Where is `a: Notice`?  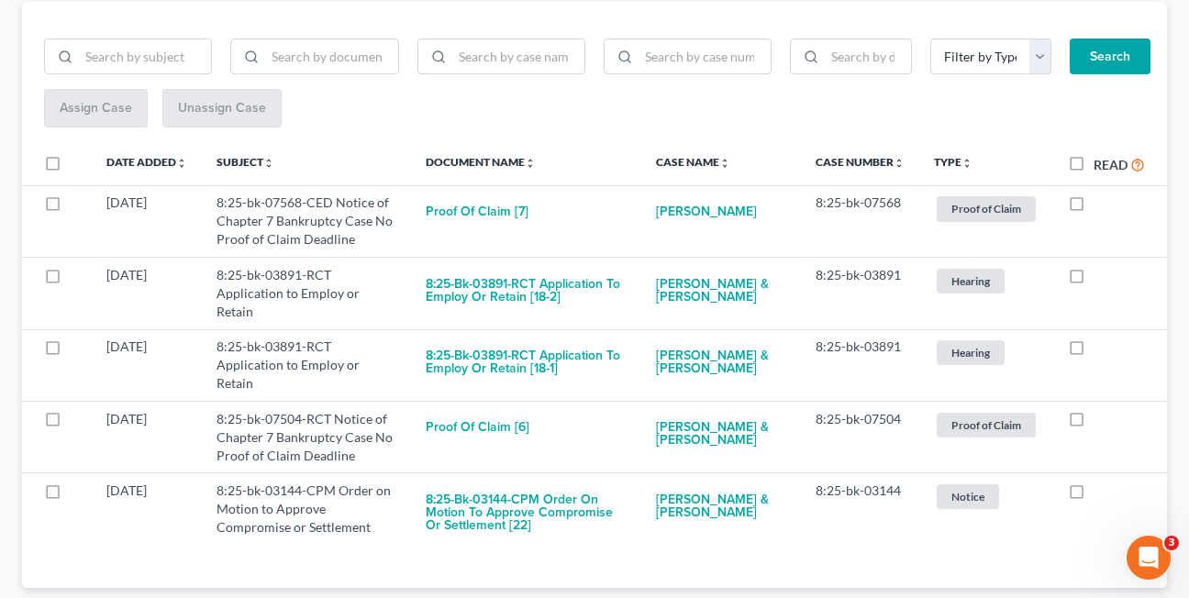
a: Notice is located at coordinates (986, 496).